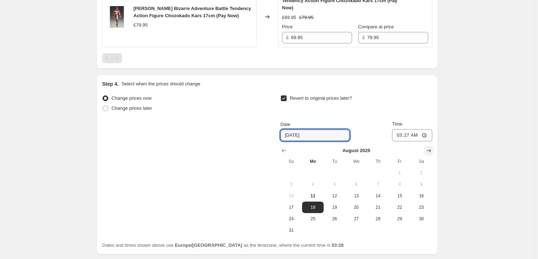 The height and width of the screenshot is (259, 538). I want to click on button: Wednesday August 13 2025, so click(356, 196).